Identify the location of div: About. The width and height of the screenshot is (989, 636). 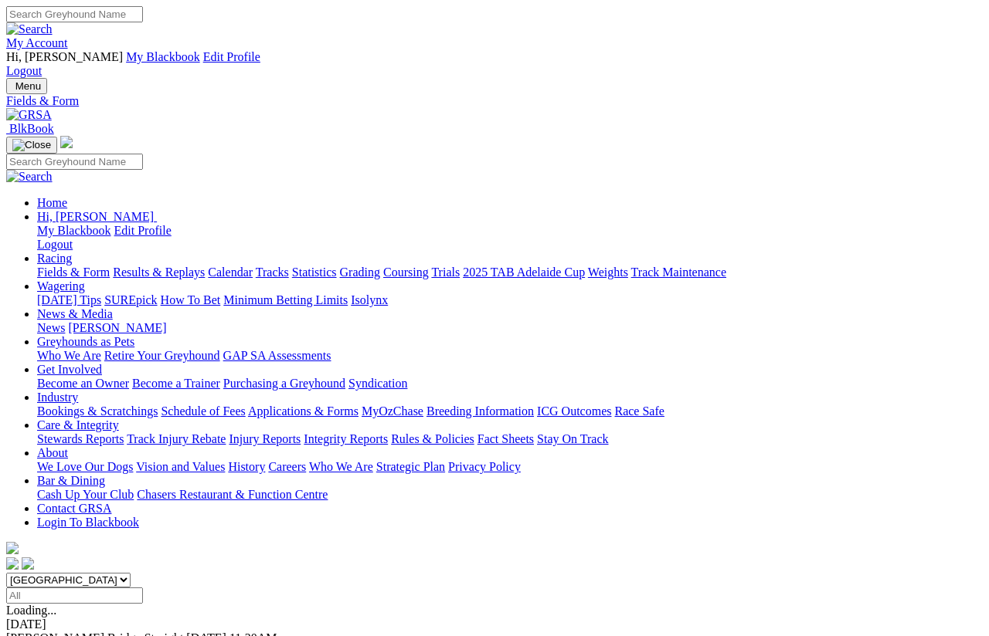
(510, 467).